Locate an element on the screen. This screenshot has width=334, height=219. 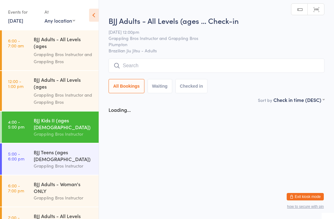
button: how to secure with pin is located at coordinates (305, 206).